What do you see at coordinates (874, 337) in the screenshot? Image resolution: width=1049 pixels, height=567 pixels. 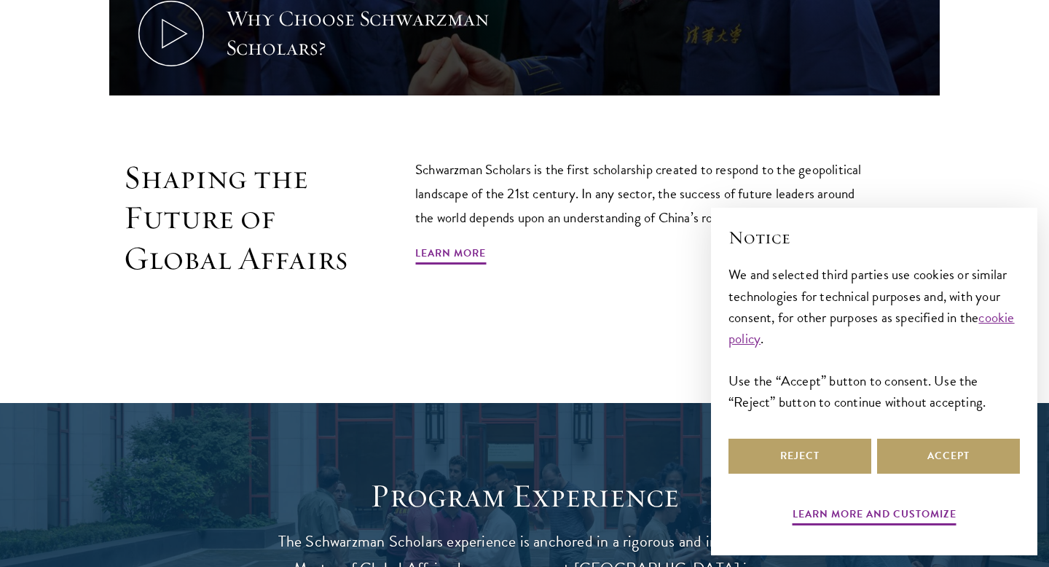 I see `div: We and selected third parties use cookies or similar technologies for technical purposes and, wit...` at bounding box center [874, 337].